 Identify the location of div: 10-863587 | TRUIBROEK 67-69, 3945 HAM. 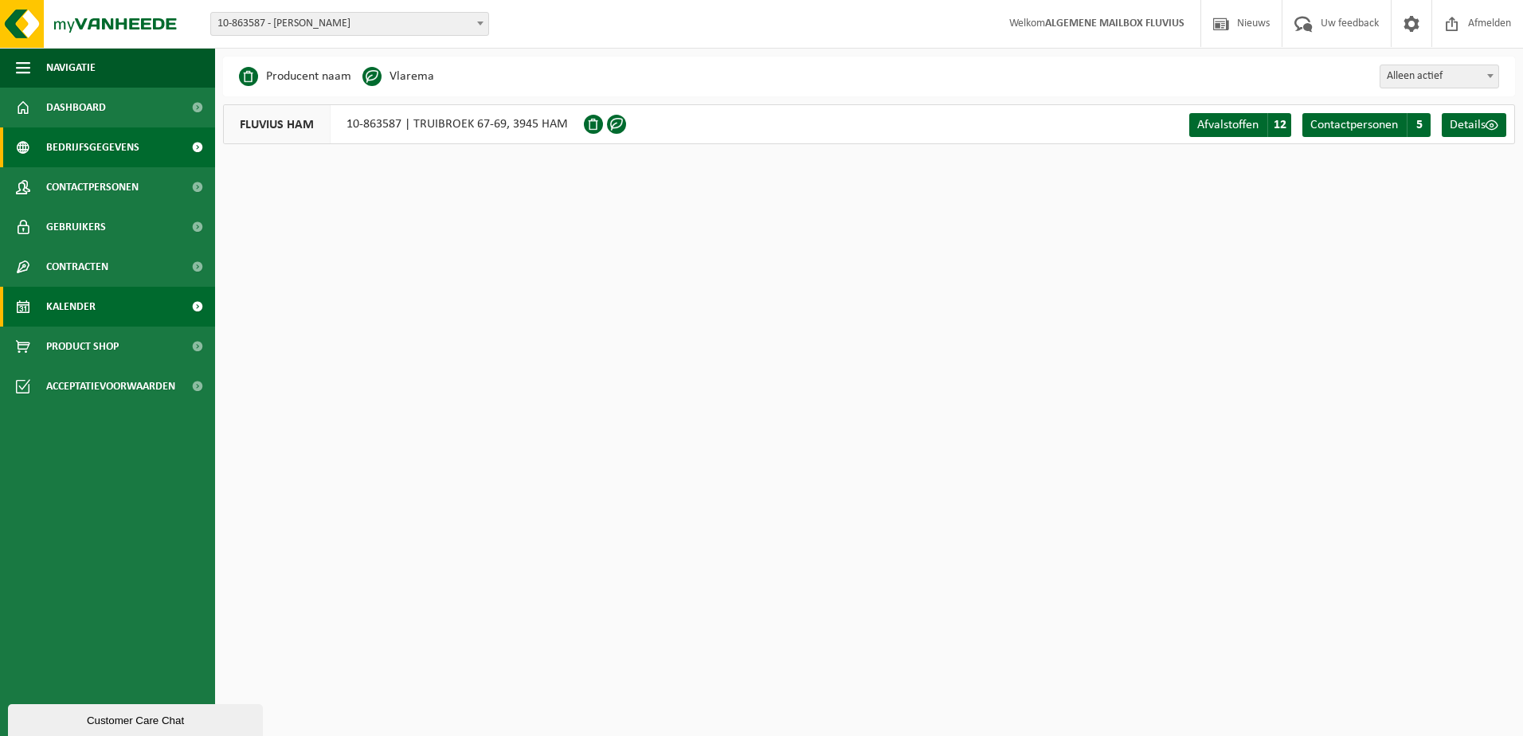
(403, 124).